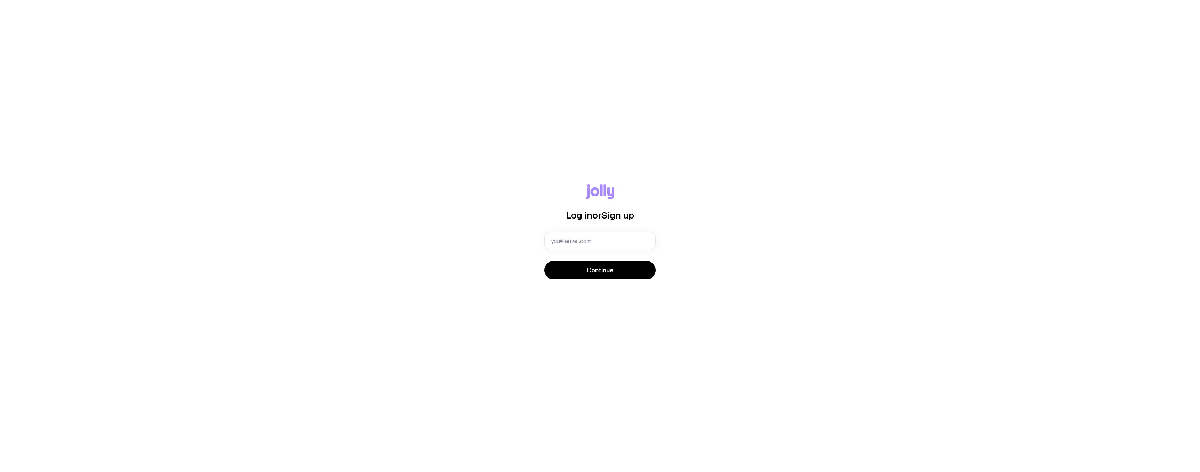  What do you see at coordinates (618, 215) in the screenshot?
I see `span: Sign up` at bounding box center [618, 215].